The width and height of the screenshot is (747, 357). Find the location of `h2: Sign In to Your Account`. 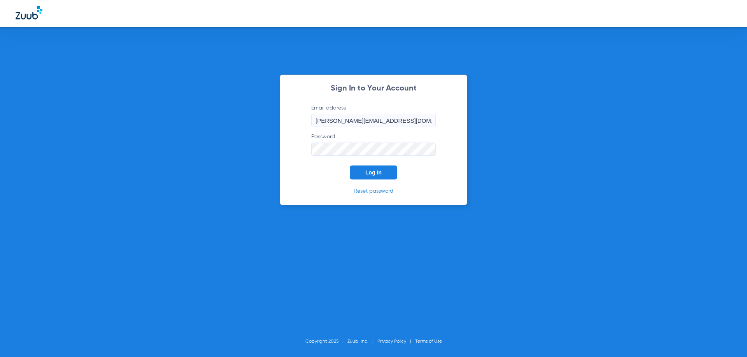

h2: Sign In to Your Account is located at coordinates (373, 89).